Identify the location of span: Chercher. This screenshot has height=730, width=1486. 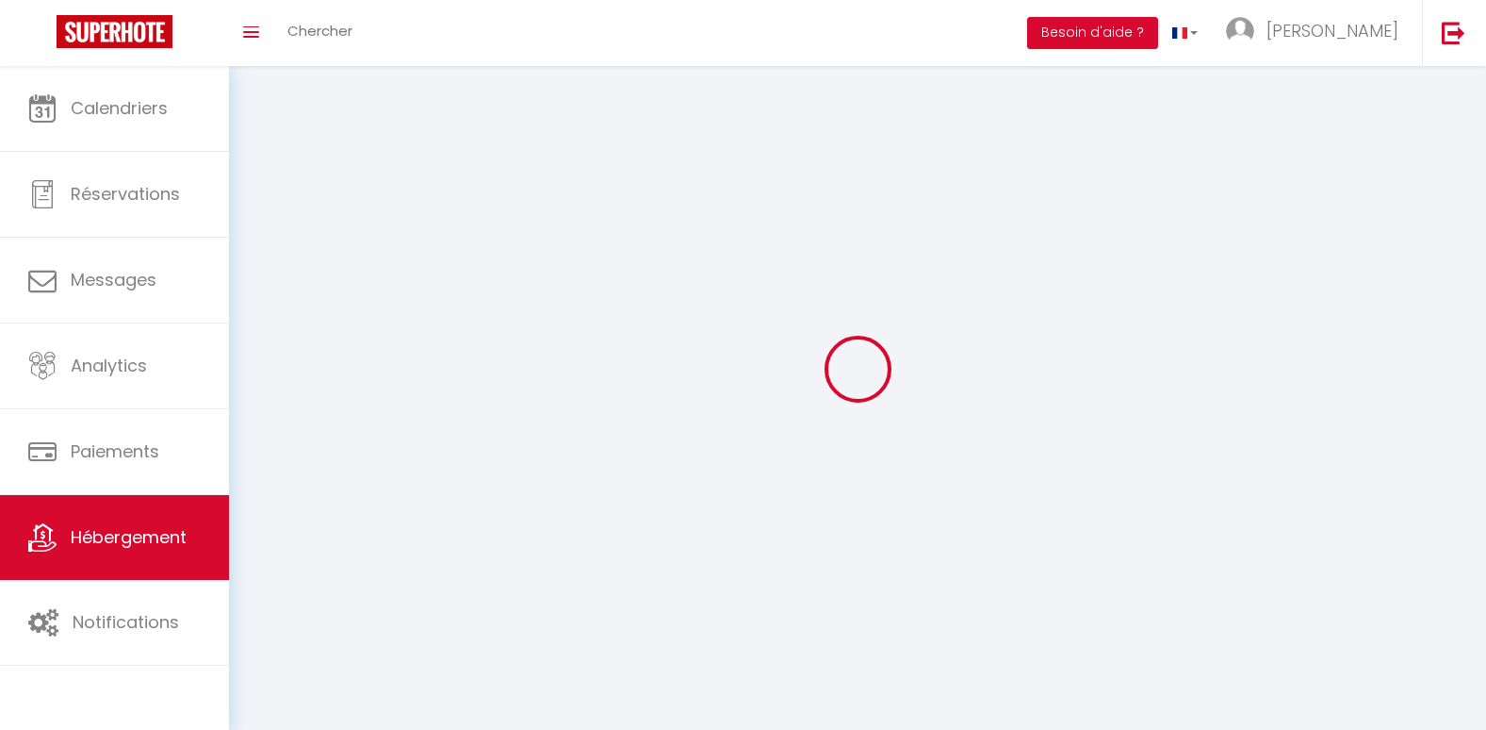
(320, 30).